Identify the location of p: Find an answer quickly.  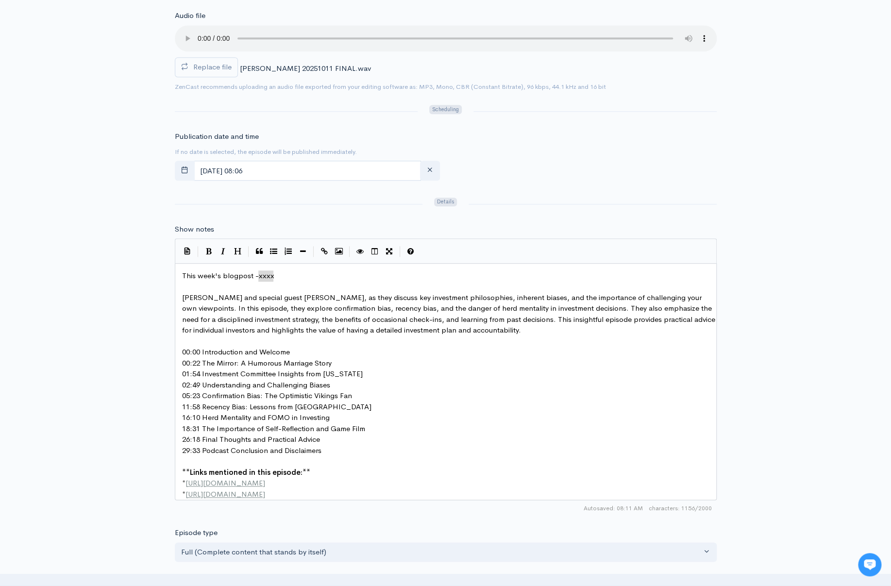
(97, 172).